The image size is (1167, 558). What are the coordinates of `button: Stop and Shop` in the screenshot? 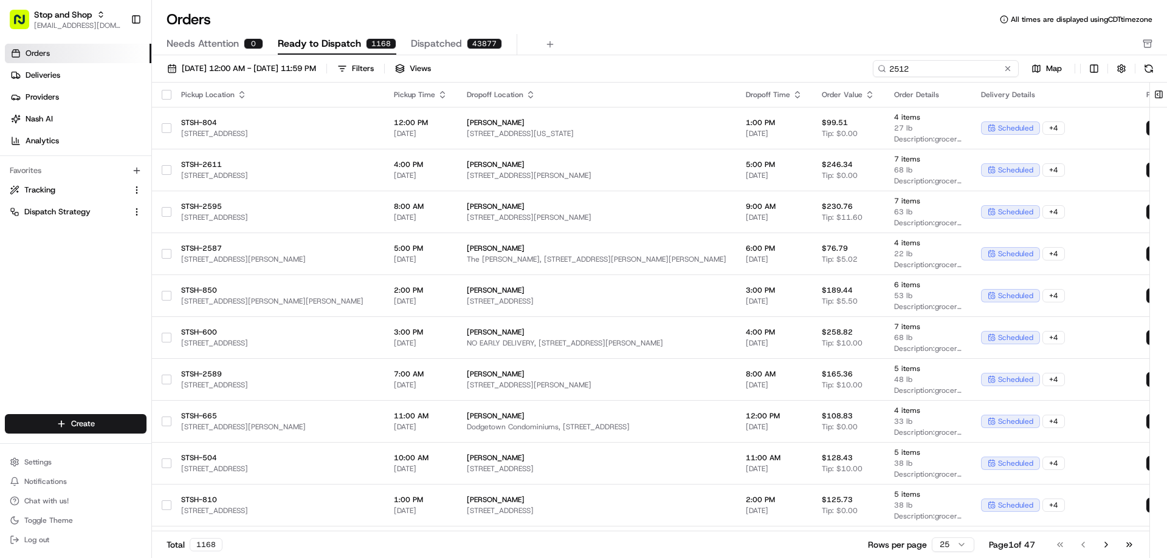 It's located at (63, 15).